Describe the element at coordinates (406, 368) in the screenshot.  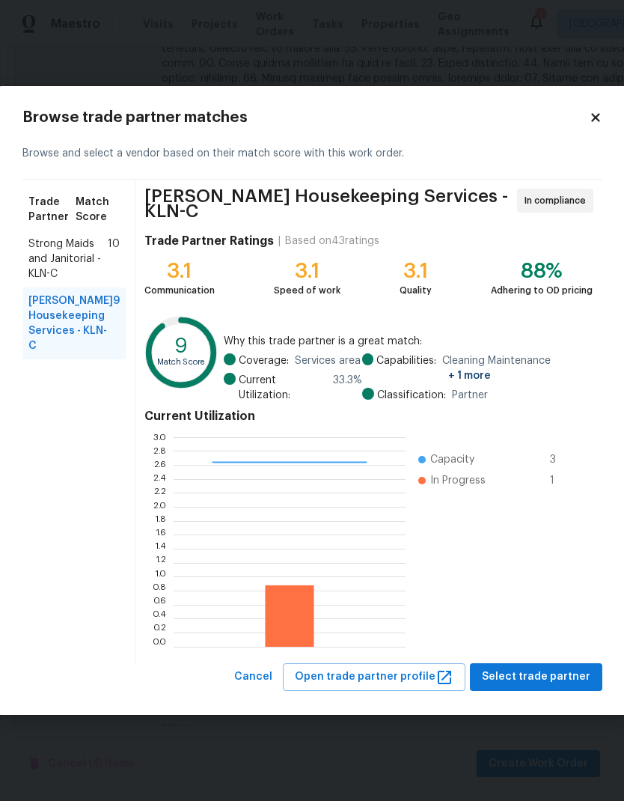
I see `span: Capabilities:` at that location.